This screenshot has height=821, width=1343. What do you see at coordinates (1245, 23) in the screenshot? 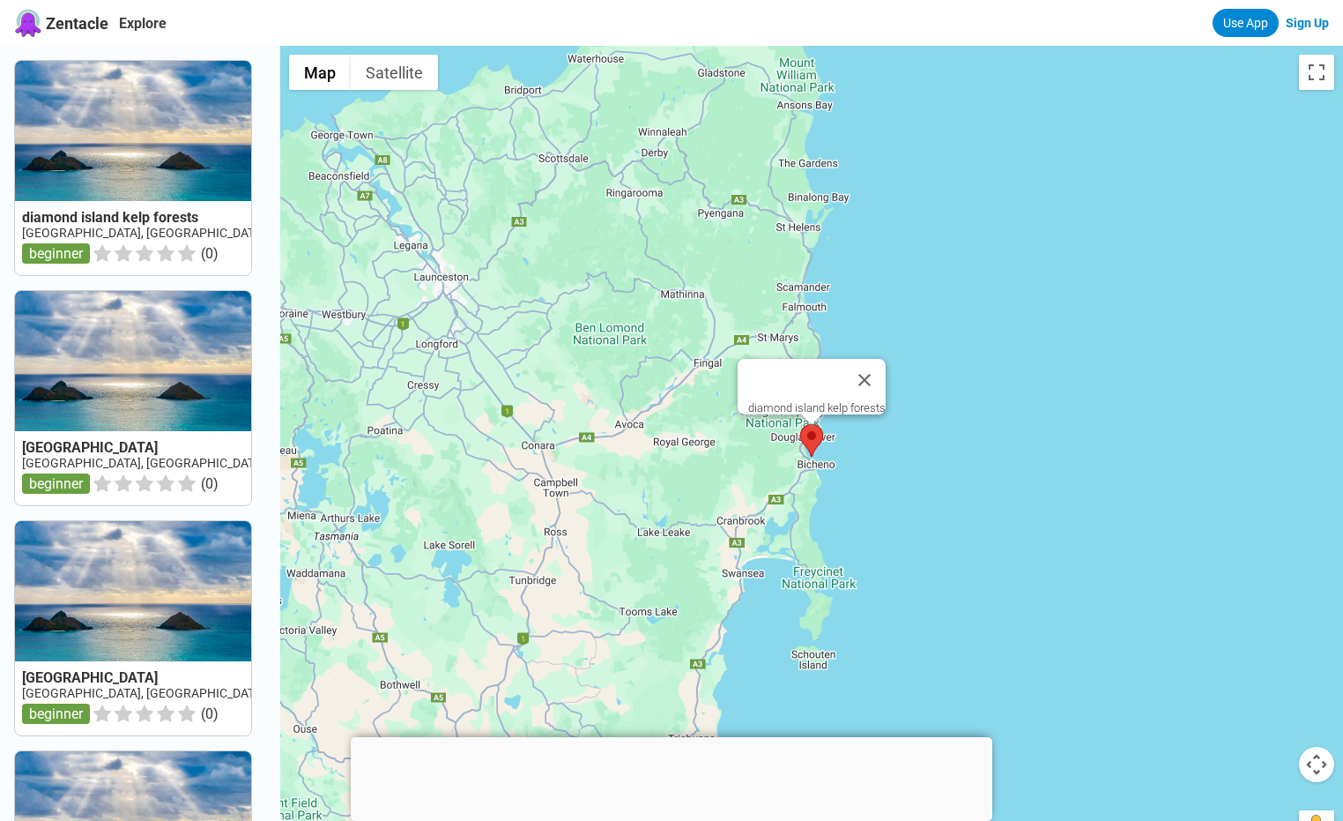
I see `a: Use App` at bounding box center [1245, 23].